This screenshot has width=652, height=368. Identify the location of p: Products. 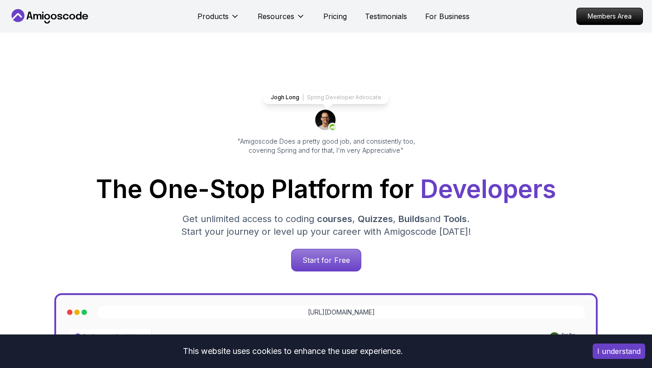
(213, 16).